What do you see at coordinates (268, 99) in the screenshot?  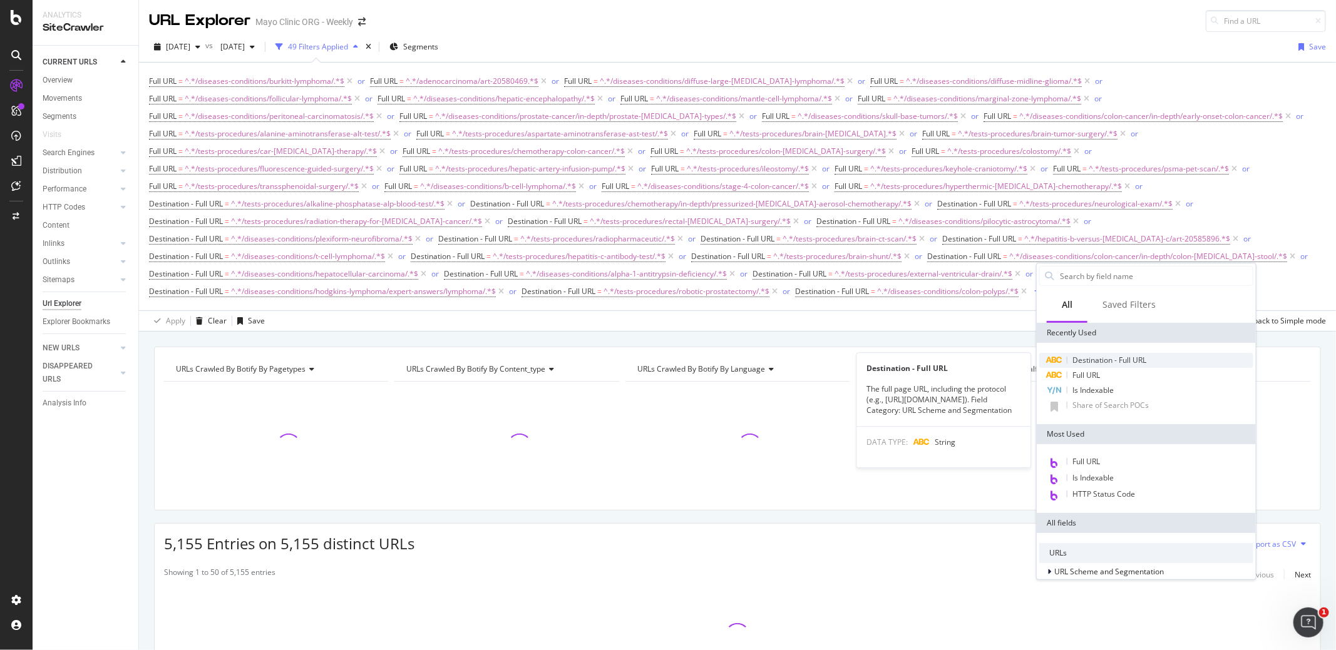 I see `span: ^.*/diseases-conditions/follicular-lymphoma/.*$` at bounding box center [268, 99].